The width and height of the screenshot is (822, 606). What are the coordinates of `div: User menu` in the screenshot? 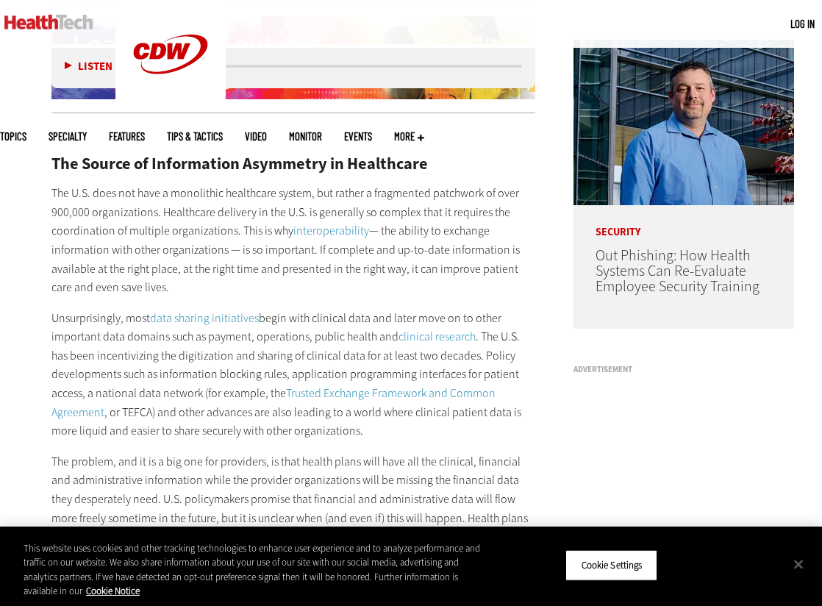 It's located at (802, 24).